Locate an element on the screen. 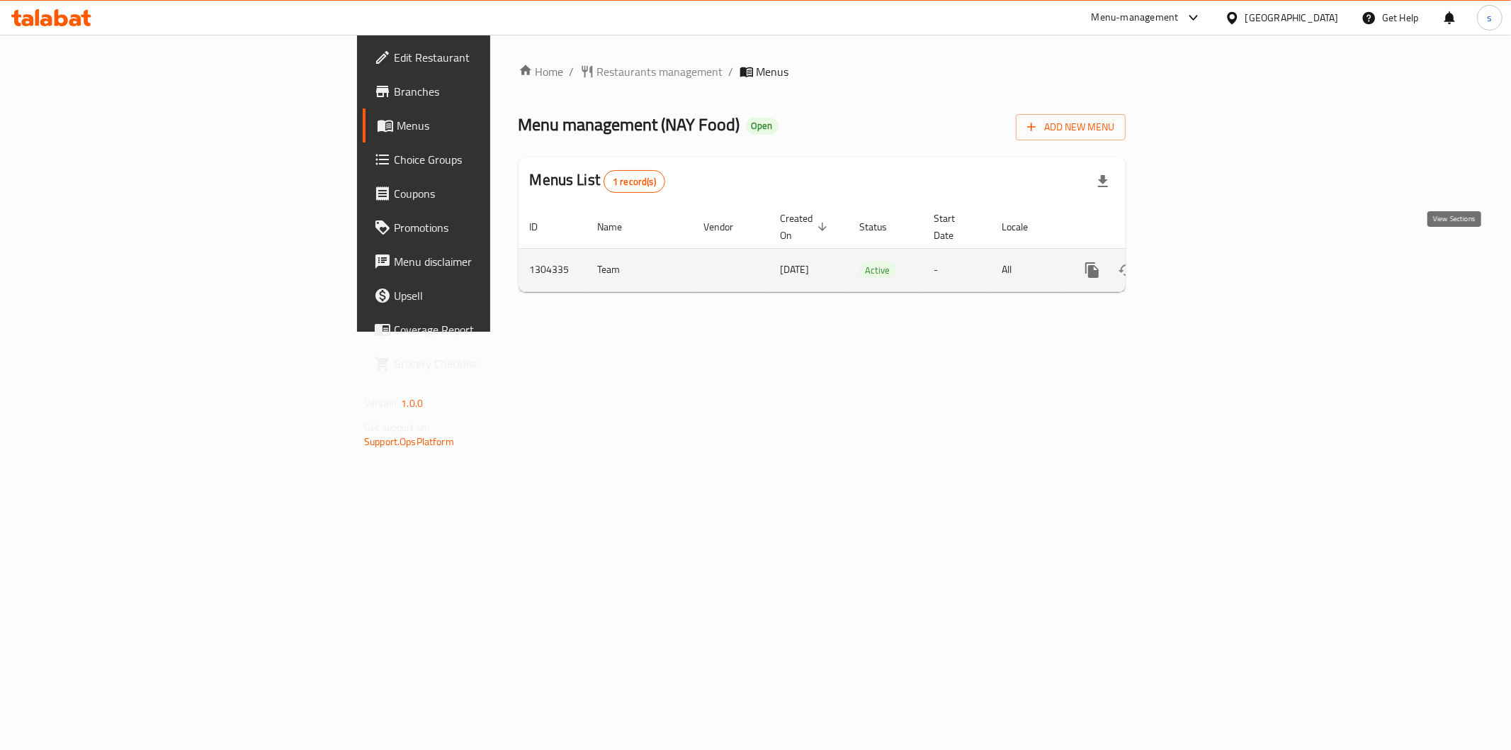 The width and height of the screenshot is (1511, 750). span: Locale is located at coordinates (1025, 227).